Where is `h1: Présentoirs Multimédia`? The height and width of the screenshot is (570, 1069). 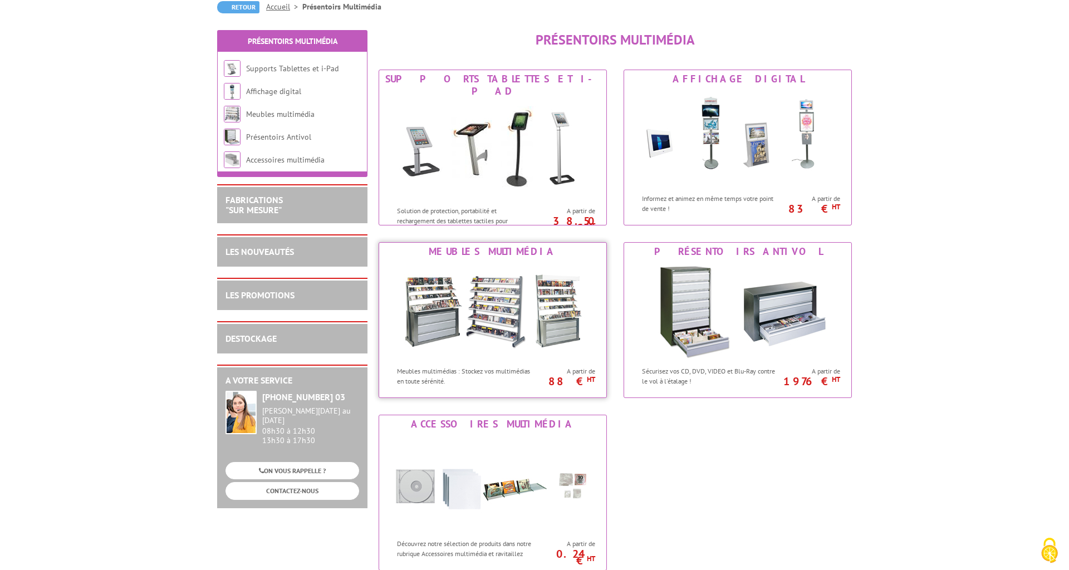
h1: Présentoirs Multimédia is located at coordinates (615, 40).